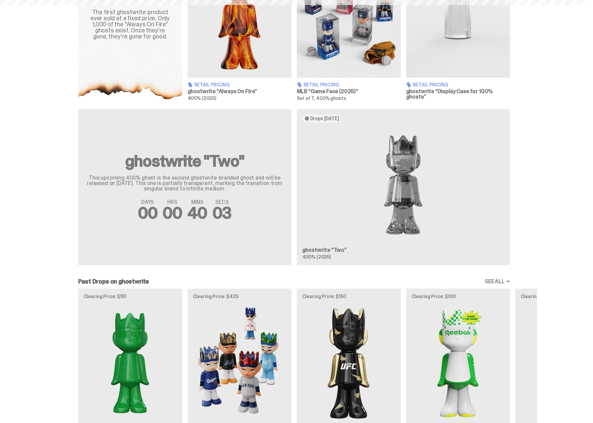 This screenshot has height=423, width=593. I want to click on span: SECS, so click(222, 202).